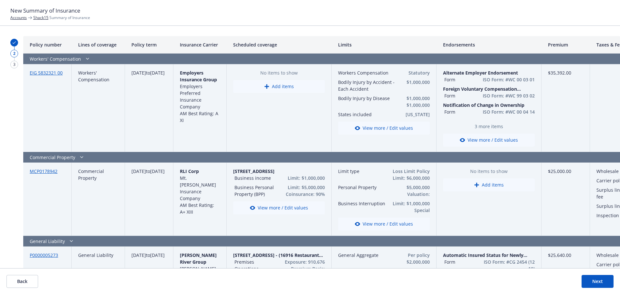  I want to click on span: Summary of Insurance, so click(62, 17).